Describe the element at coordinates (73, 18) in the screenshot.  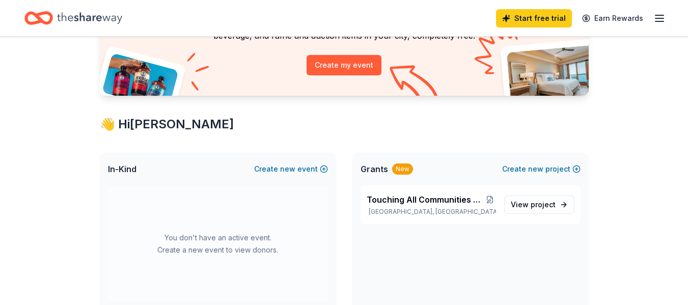
I see `a: Home` at that location.